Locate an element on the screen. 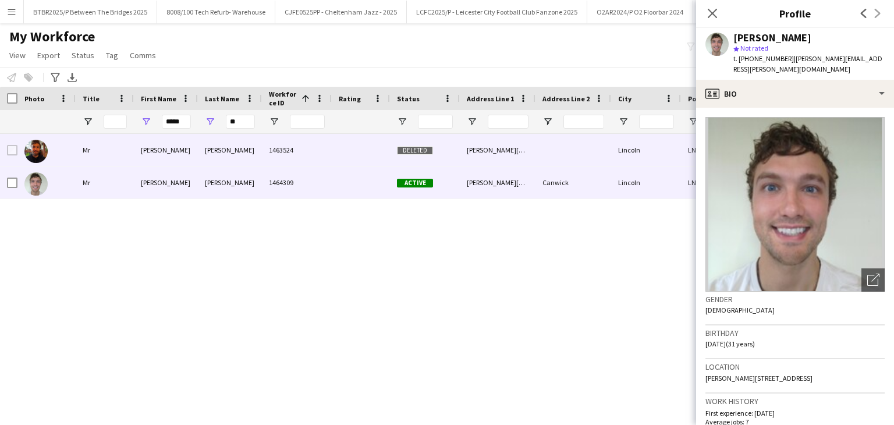 This screenshot has height=425, width=894. span: My Workforce is located at coordinates (52, 37).